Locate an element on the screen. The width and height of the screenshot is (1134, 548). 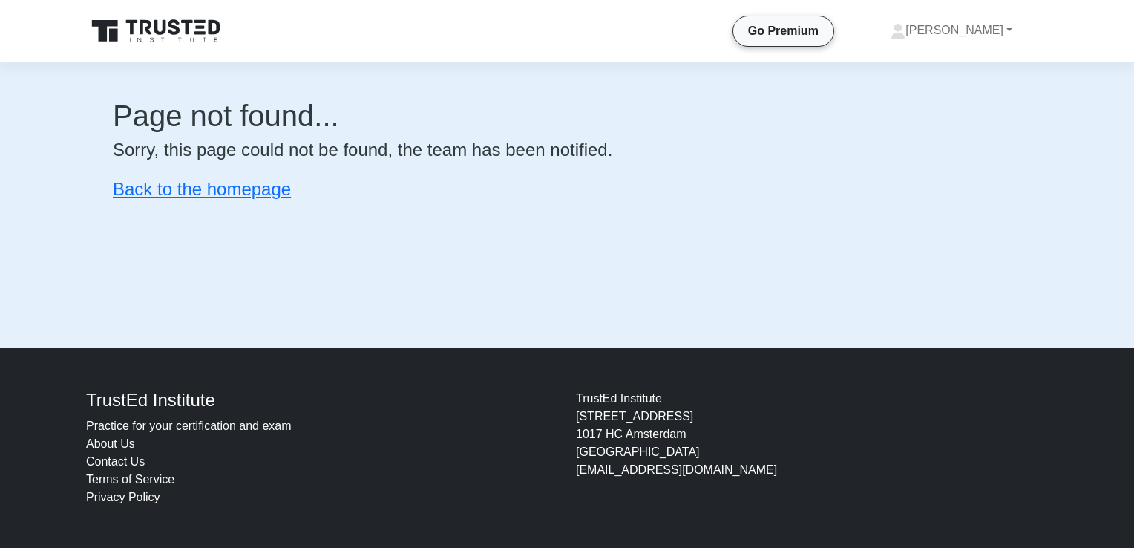
a: Practice for your certification and exam is located at coordinates (189, 425).